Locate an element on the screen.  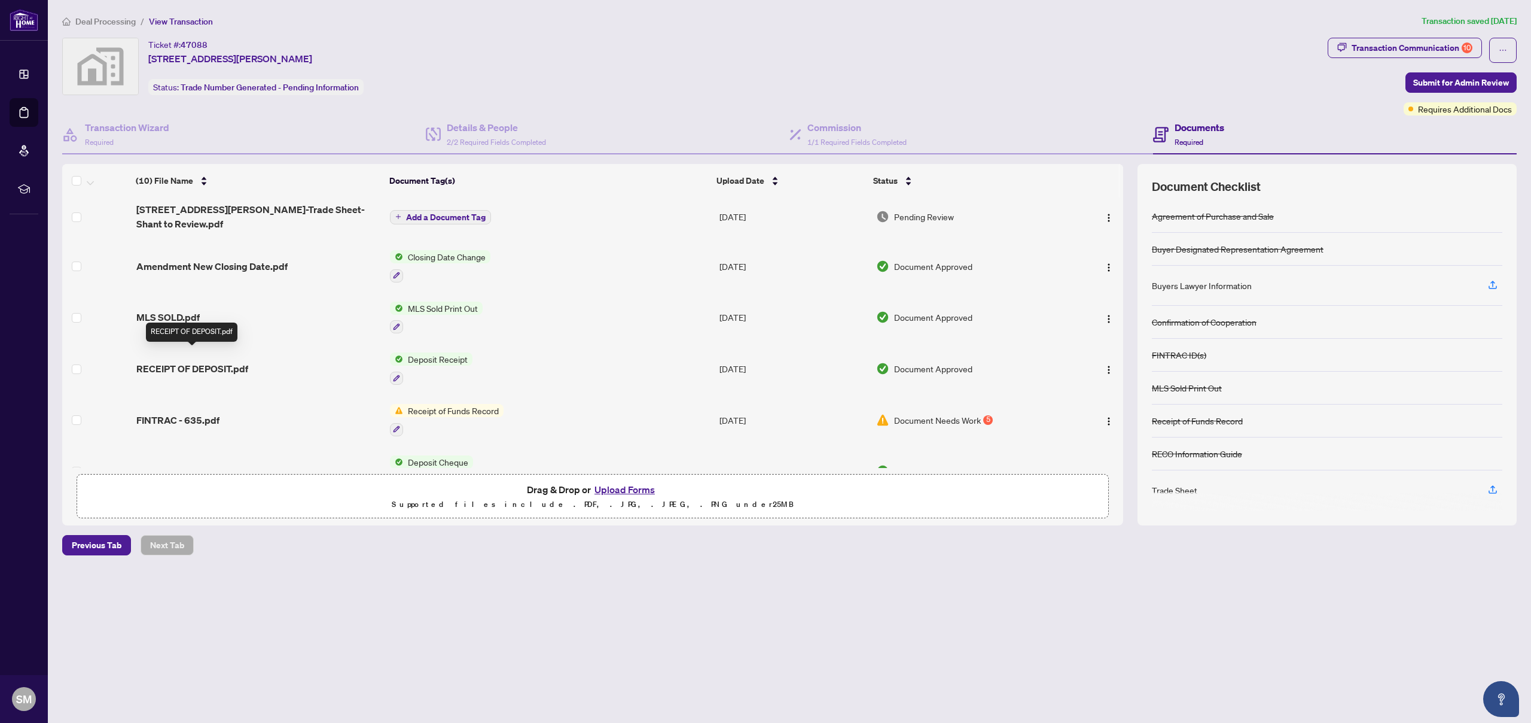
span: Deposit Cheque is located at coordinates (438, 462).